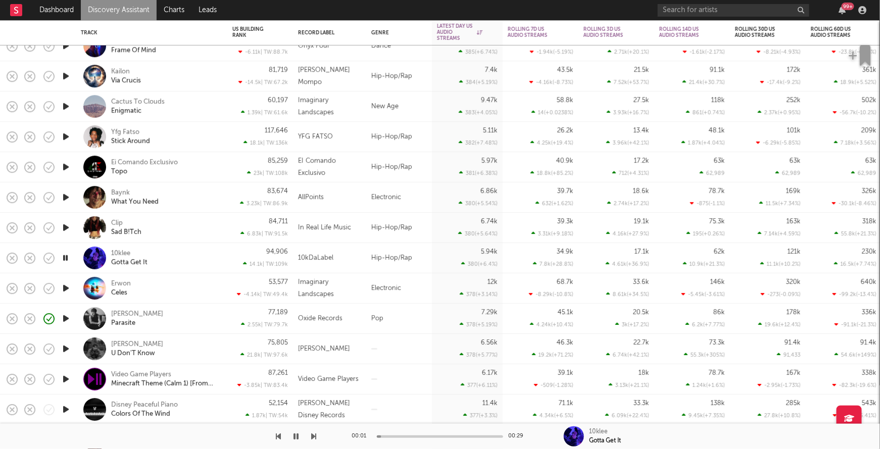  I want to click on div: 11.4k, so click(490, 403).